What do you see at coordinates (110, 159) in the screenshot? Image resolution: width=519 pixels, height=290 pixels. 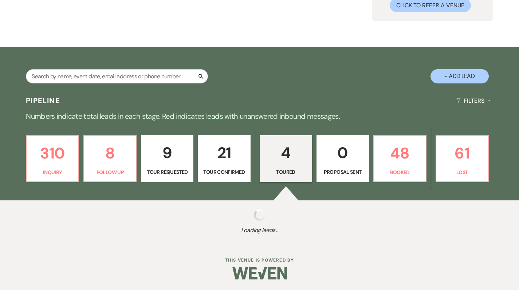 I see `a: 8Follow Up` at bounding box center [110, 159].